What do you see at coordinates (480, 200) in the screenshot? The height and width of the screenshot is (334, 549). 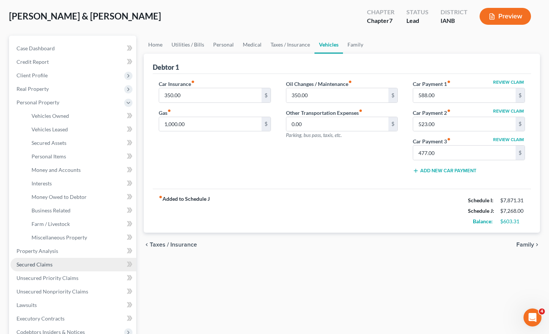 I see `strong: Schedule I:` at bounding box center [480, 200].